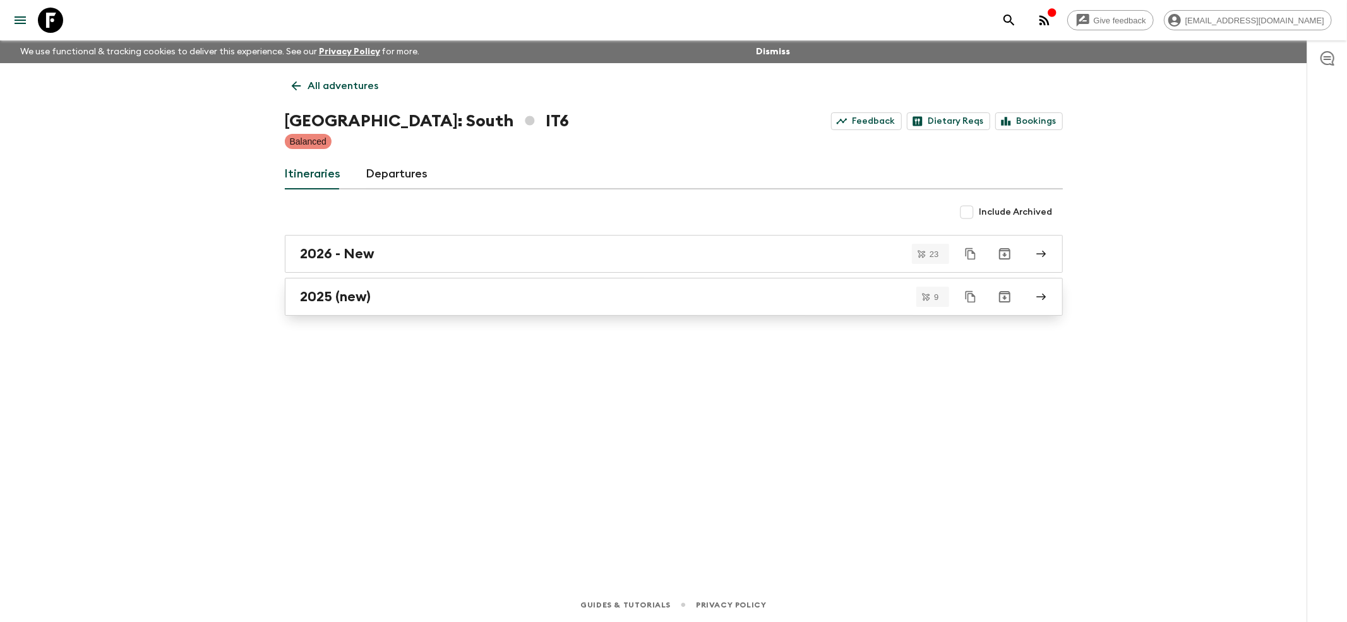 The width and height of the screenshot is (1347, 622). Describe the element at coordinates (344, 86) in the screenshot. I see `p: All adventures` at that location.